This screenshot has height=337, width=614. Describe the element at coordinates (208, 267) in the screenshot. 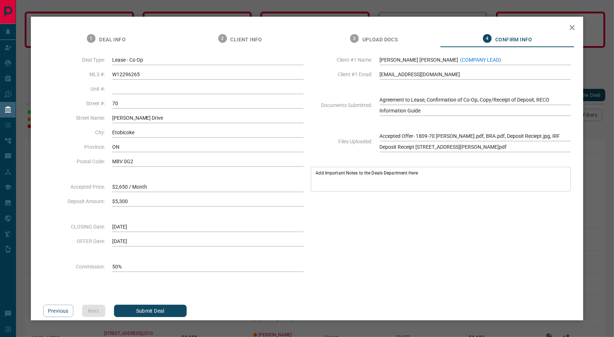

I see `span: 50%` at that location.